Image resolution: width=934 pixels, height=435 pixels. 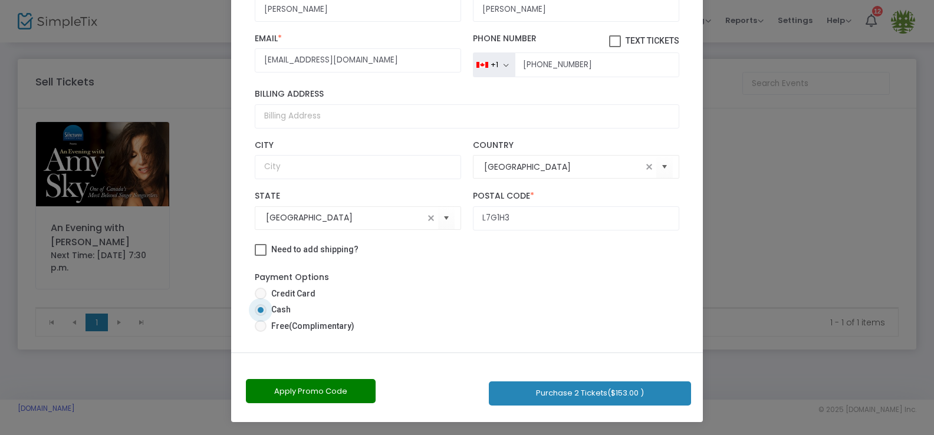 What do you see at coordinates (494, 65) in the screenshot?
I see `div: +1` at bounding box center [494, 65].